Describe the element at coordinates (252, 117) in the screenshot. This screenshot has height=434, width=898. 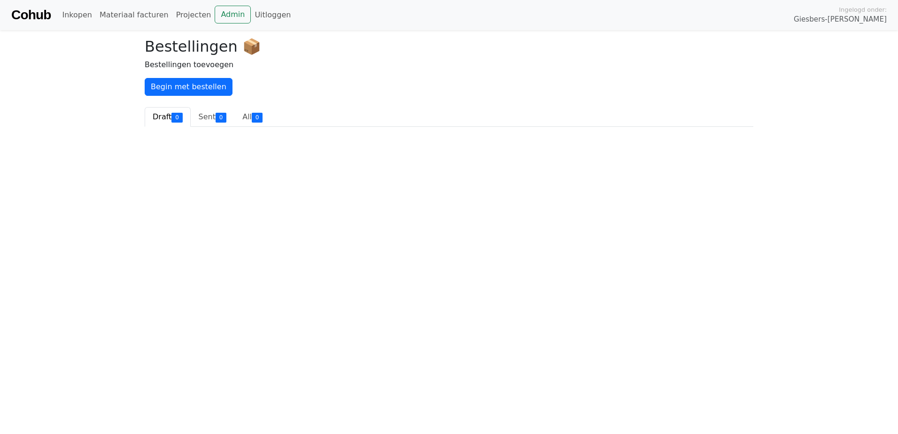
I see `a: All0` at that location.